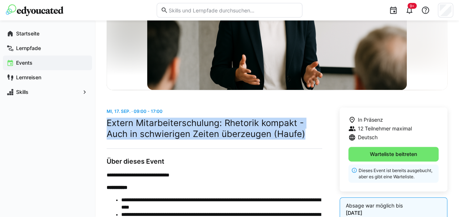 Image resolution: width=459 pixels, height=217 pixels. Describe the element at coordinates (368, 137) in the screenshot. I see `span: Deutsch` at that location.